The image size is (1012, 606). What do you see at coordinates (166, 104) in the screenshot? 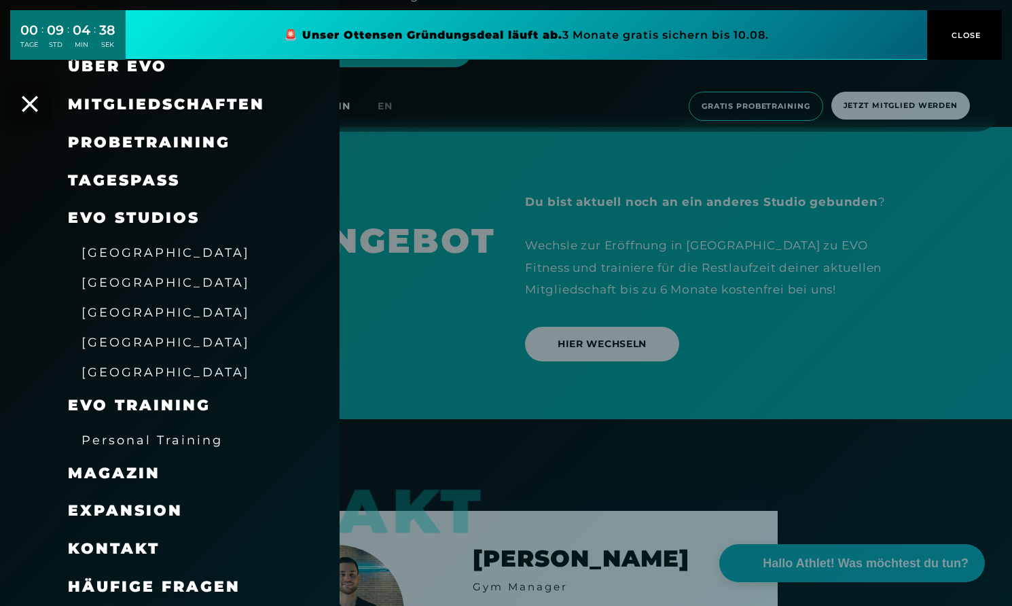
I see `a: Mitgliedschaften` at bounding box center [166, 104].